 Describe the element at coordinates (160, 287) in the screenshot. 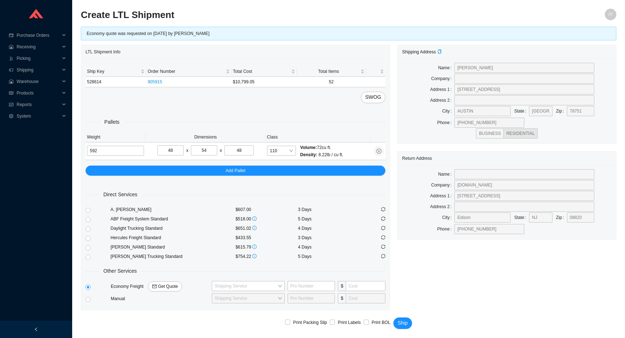

I see `div: Economy Freight` at that location.